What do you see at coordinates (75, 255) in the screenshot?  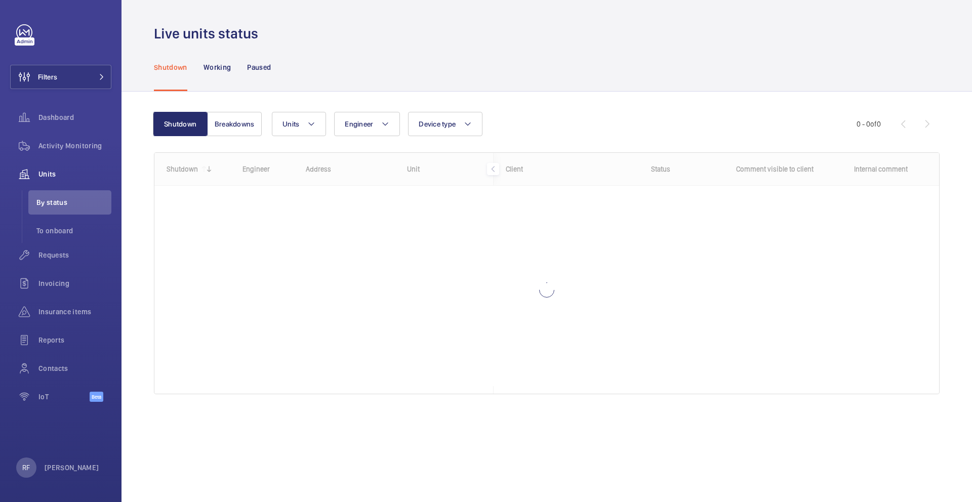 I see `span: Requests` at bounding box center [75, 255].